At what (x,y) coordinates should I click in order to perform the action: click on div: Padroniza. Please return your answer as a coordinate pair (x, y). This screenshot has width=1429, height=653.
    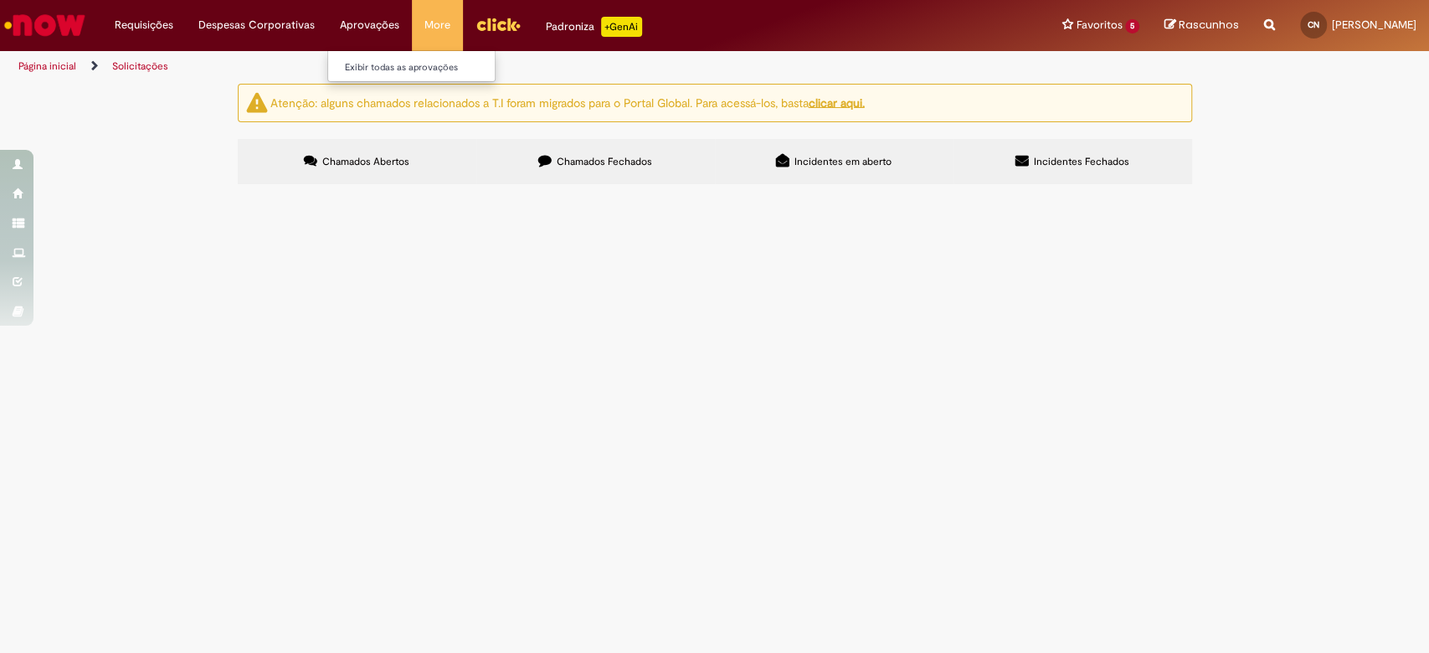
    Looking at the image, I should click on (594, 27).